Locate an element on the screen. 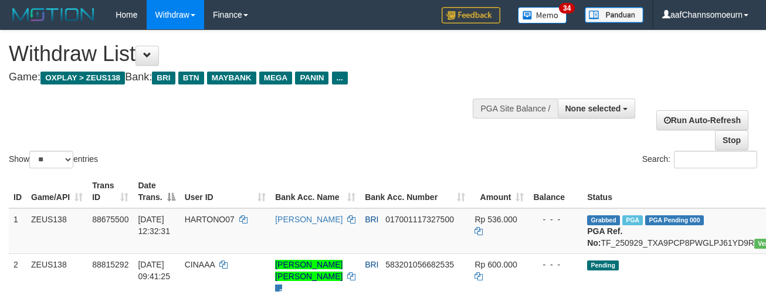 Image resolution: width=766 pixels, height=298 pixels. span: Rp 536.000 is located at coordinates (495, 219).